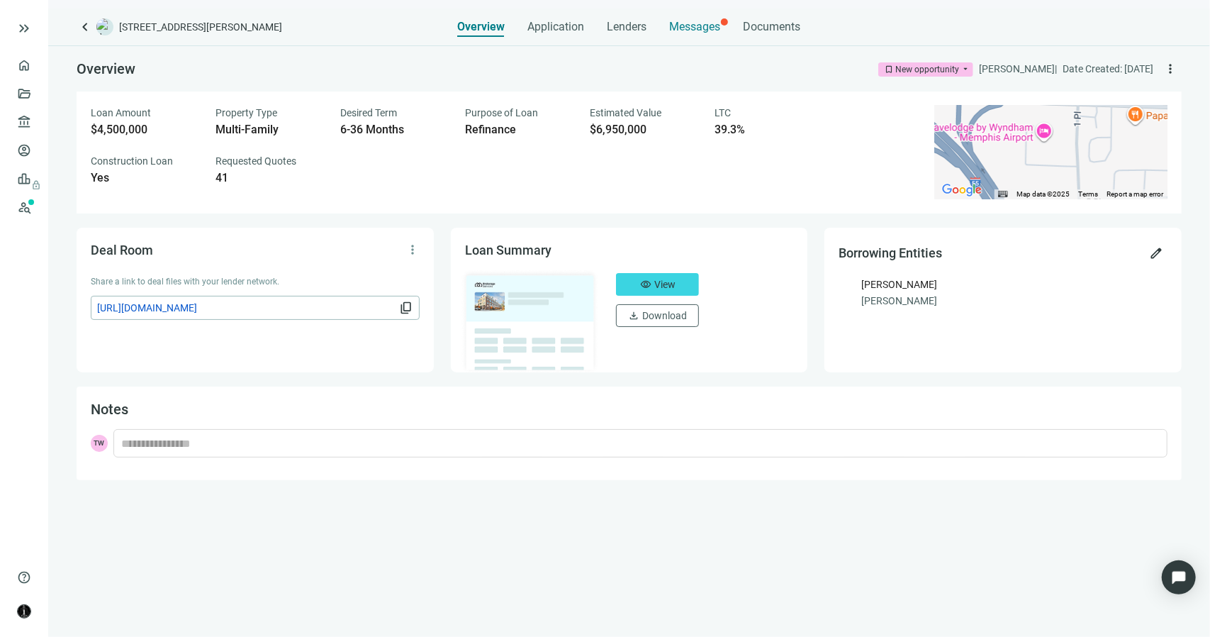 The width and height of the screenshot is (1210, 637). I want to click on img: Google, so click(962, 190).